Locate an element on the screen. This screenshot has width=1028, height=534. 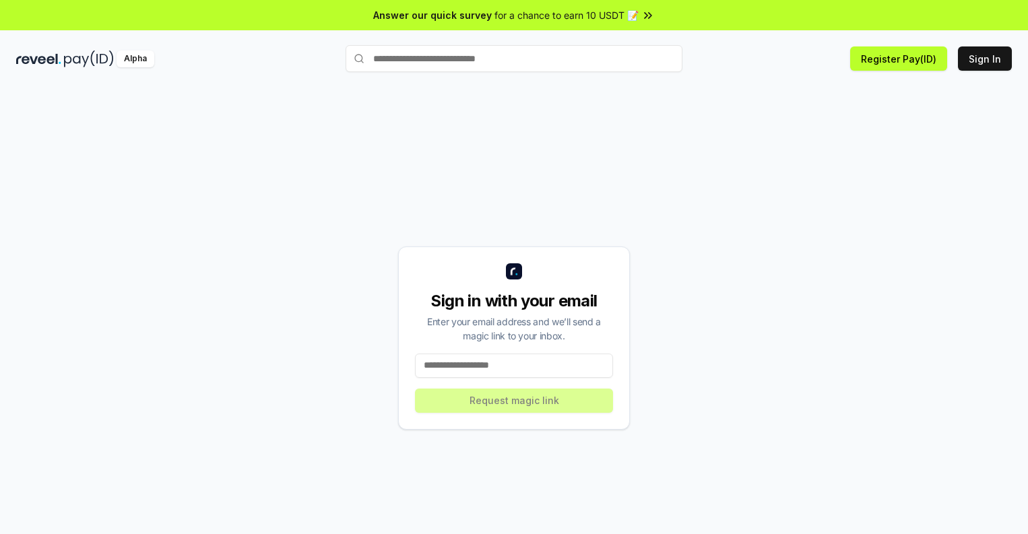
div: Enter your email address and we’ll send a magic link to your inbox. is located at coordinates (514, 329).